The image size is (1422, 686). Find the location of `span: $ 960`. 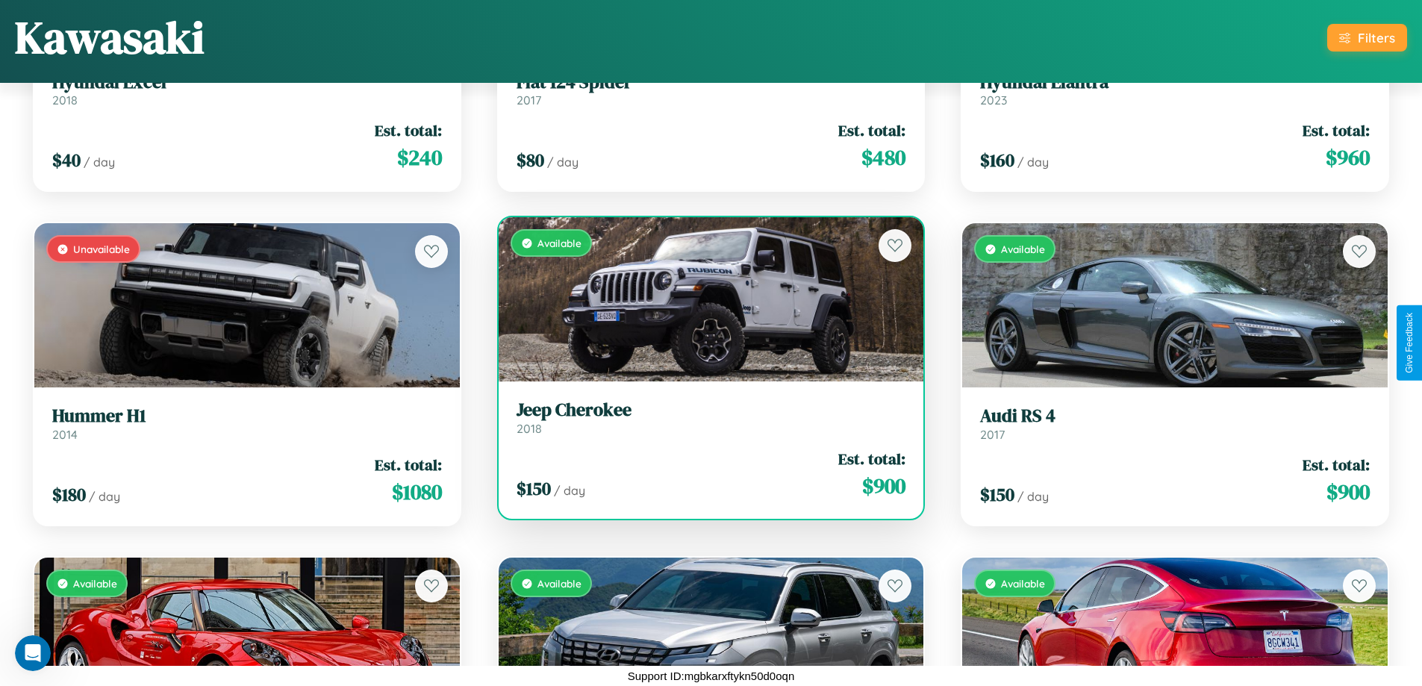

span: $ 960 is located at coordinates (1347, 157).